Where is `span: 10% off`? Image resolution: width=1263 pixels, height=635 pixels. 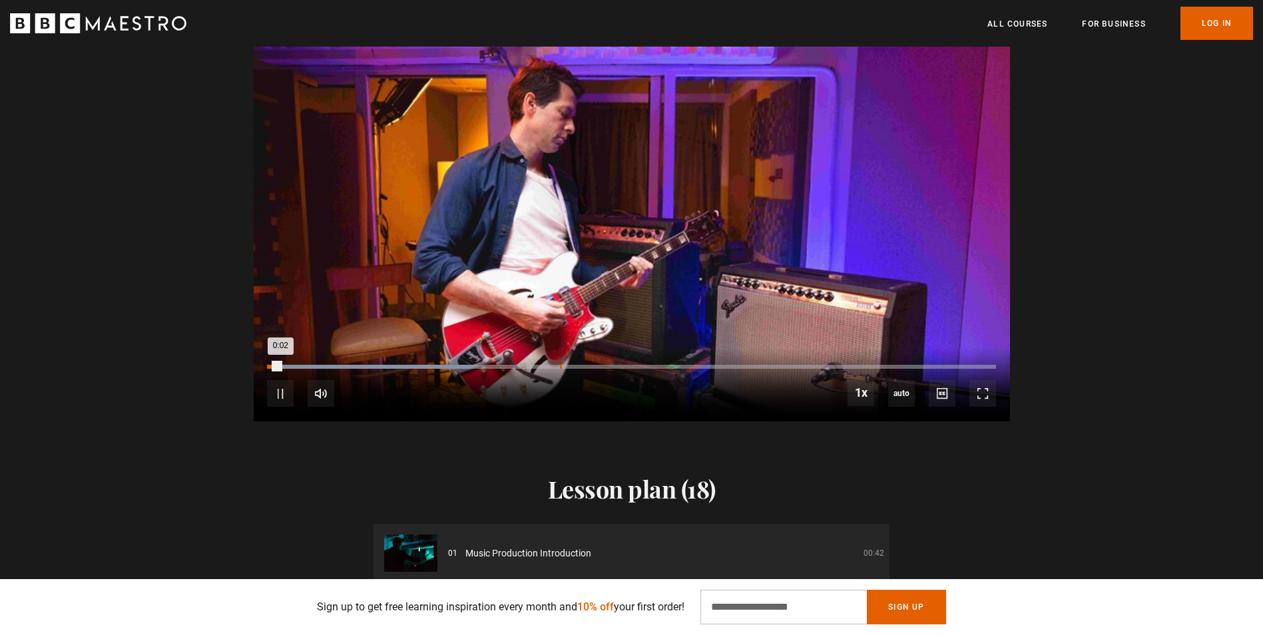
span: 10% off is located at coordinates (595, 606).